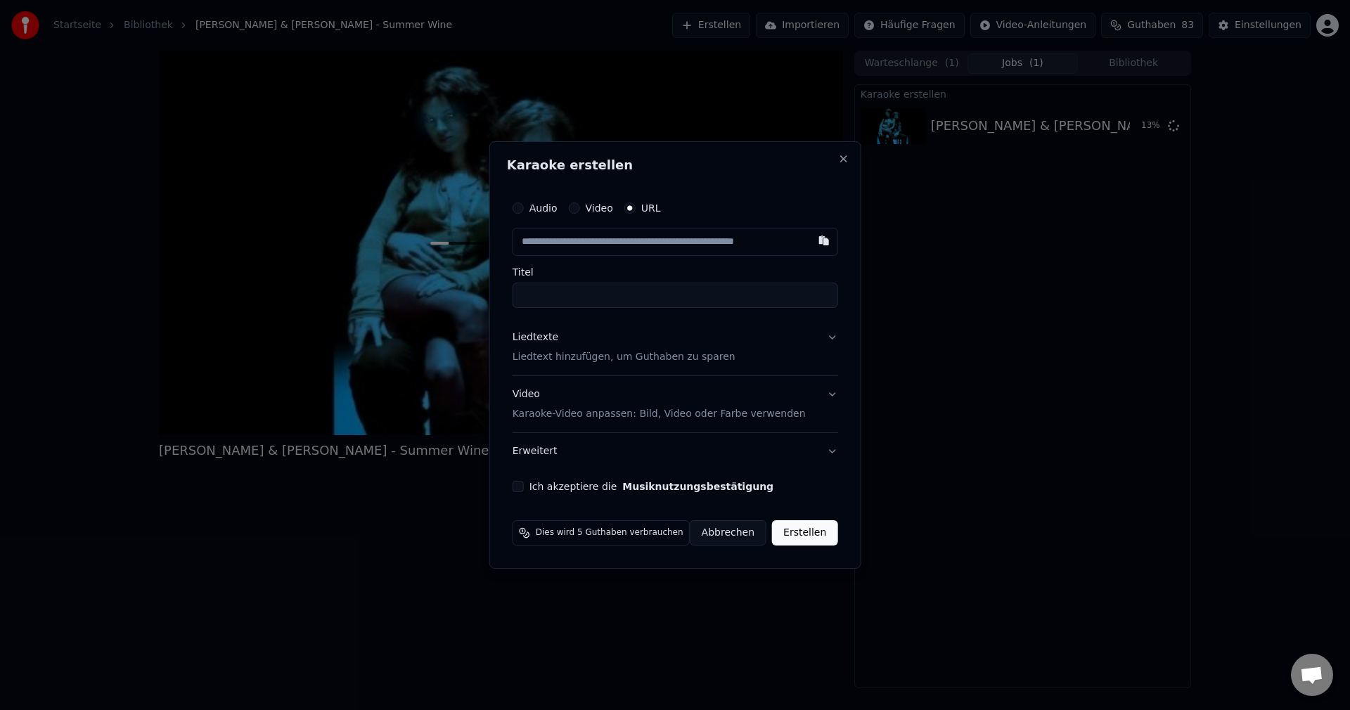 This screenshot has width=1350, height=710. Describe the element at coordinates (659, 404) in the screenshot. I see `div: Video` at that location.